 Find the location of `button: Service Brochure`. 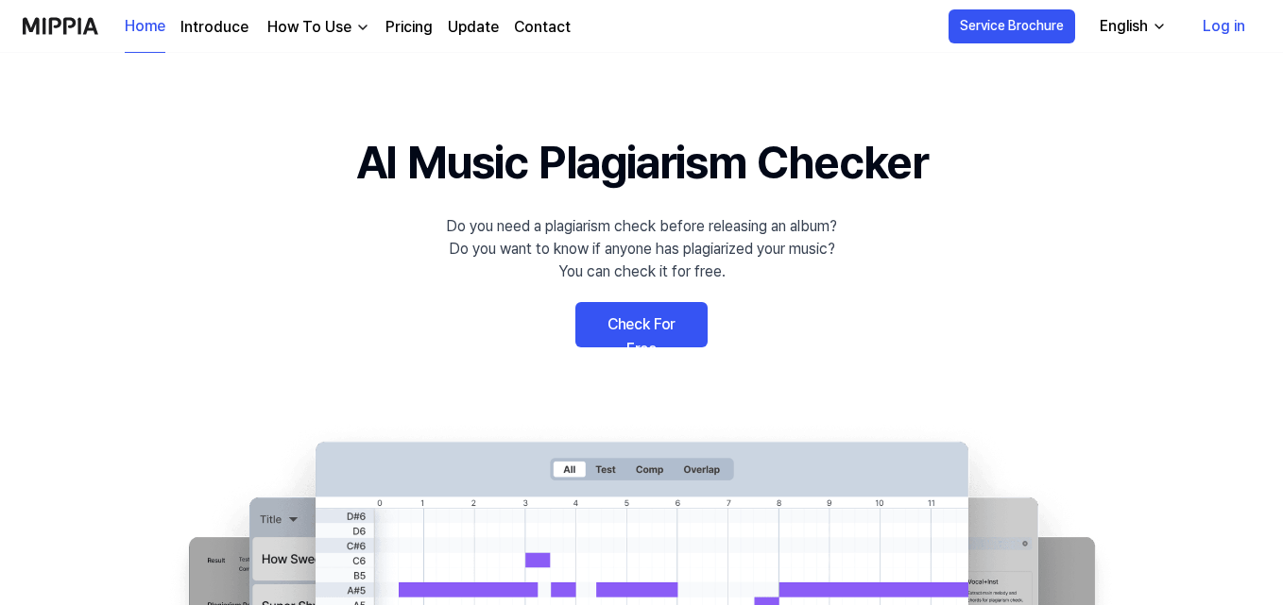

button: Service Brochure is located at coordinates (1011, 26).